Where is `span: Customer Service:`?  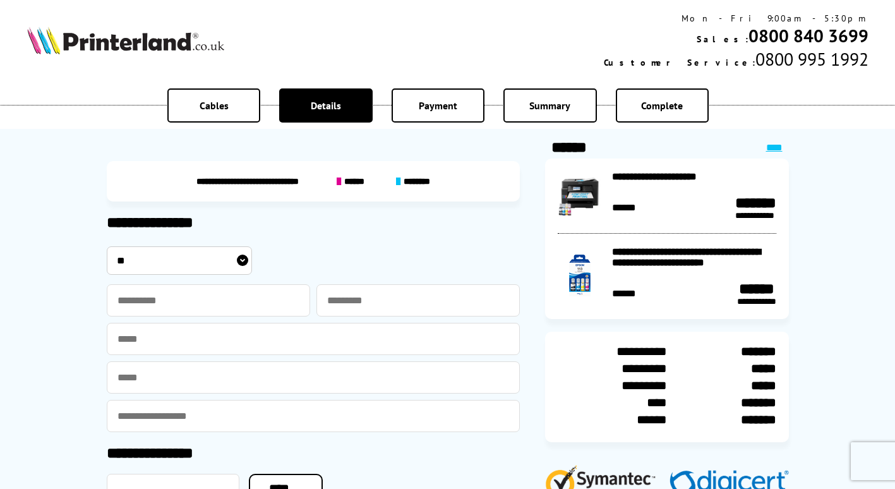 span: Customer Service: is located at coordinates (679, 63).